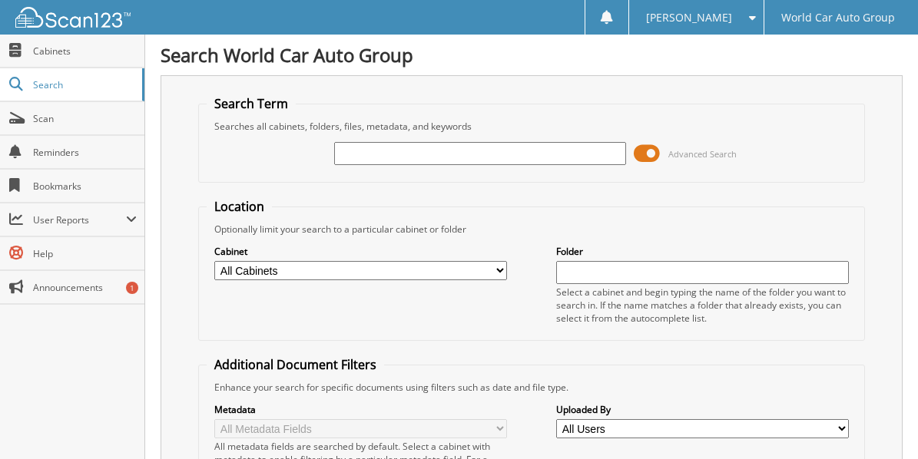  I want to click on span: Reminders, so click(84, 152).